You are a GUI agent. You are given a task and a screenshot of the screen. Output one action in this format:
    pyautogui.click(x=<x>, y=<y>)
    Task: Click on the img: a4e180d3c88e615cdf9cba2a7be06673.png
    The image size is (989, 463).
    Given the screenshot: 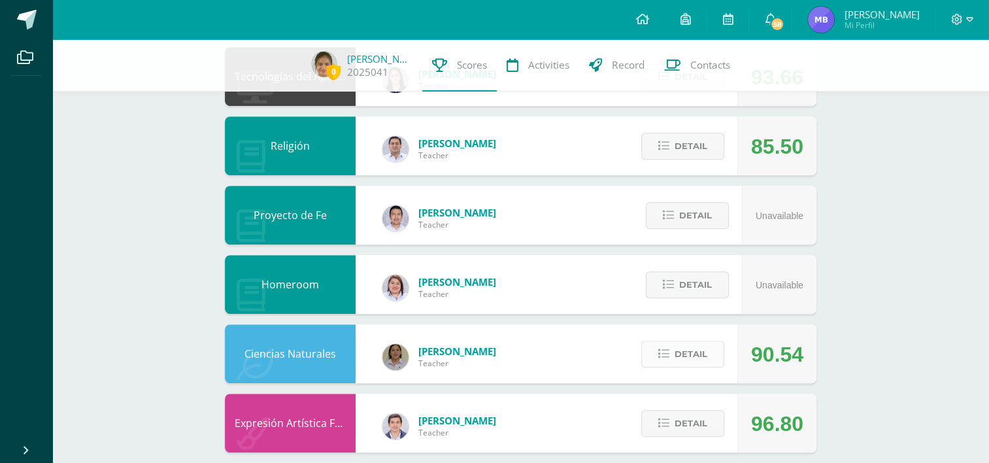 What is the action you would take?
    pyautogui.click(x=395, y=288)
    